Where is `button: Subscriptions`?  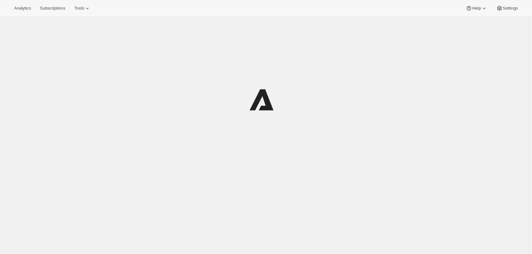
button: Subscriptions is located at coordinates (53, 8).